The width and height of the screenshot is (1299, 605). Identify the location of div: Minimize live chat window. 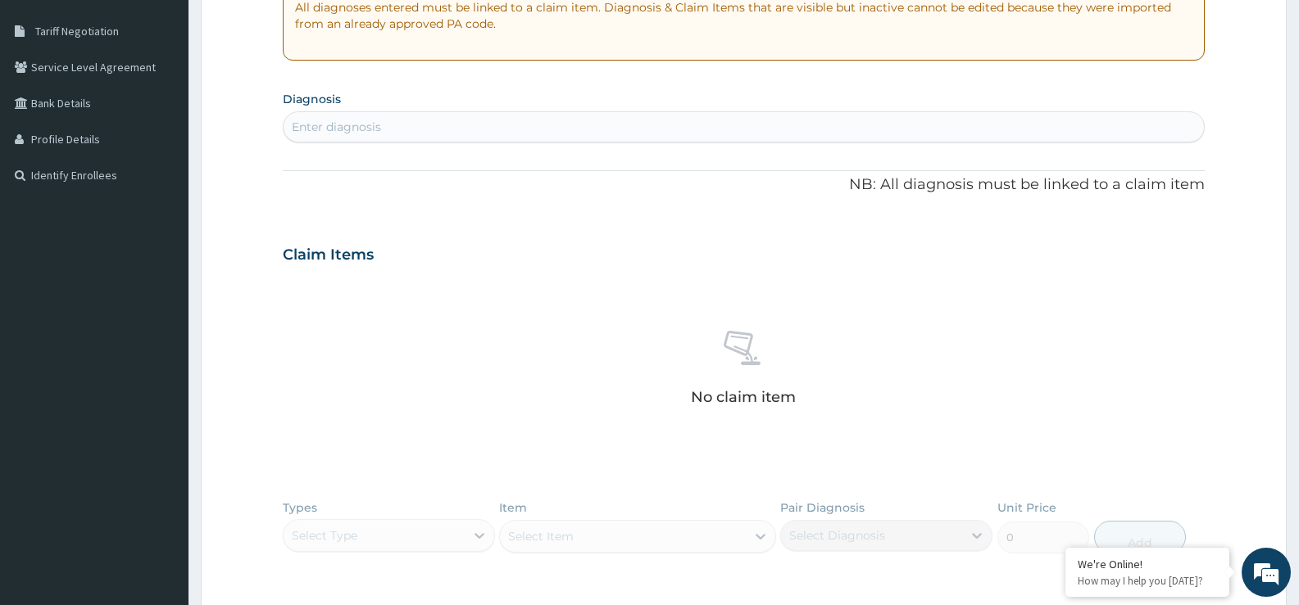
(288, 28).